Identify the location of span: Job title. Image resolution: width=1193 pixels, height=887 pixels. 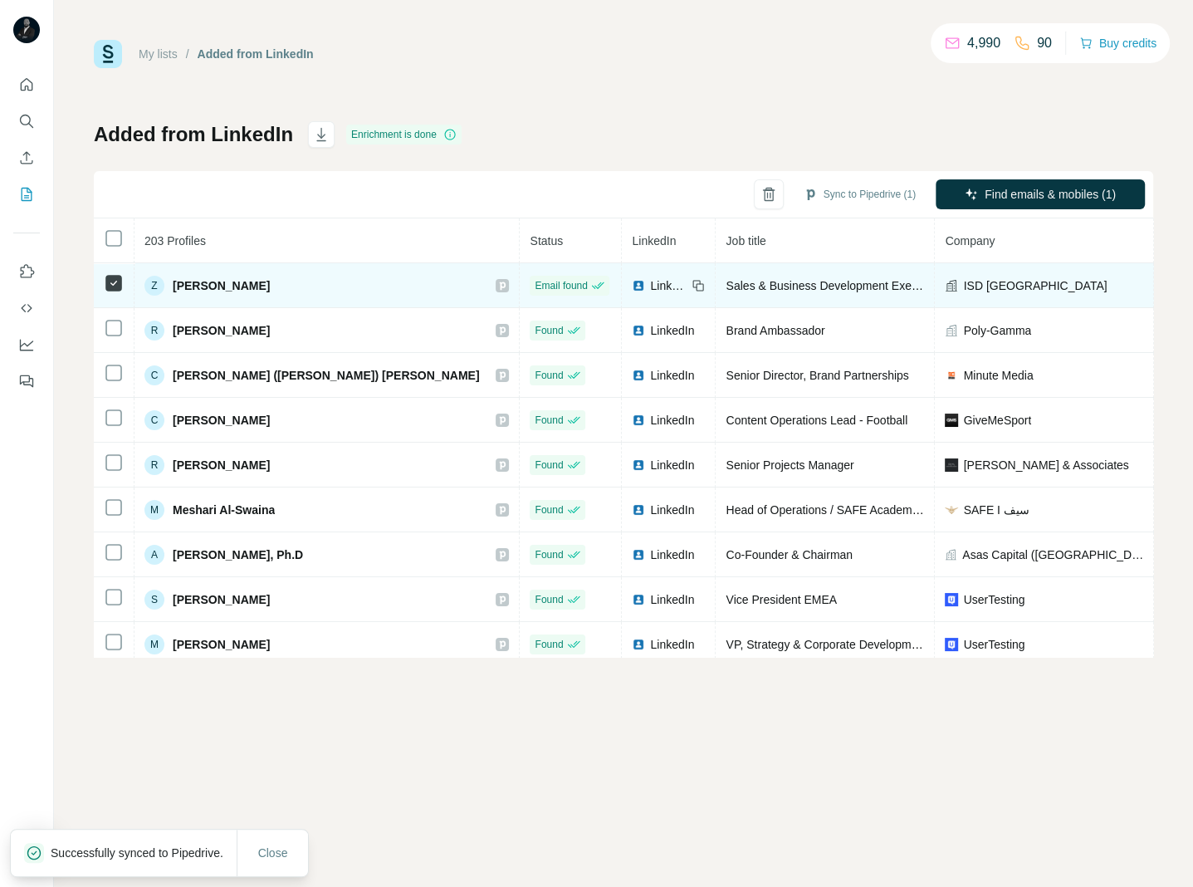
(746, 241).